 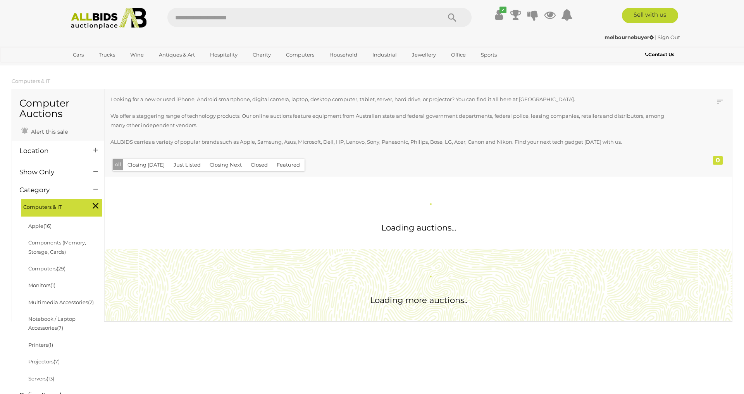 I want to click on button: Closing Next, so click(x=226, y=165).